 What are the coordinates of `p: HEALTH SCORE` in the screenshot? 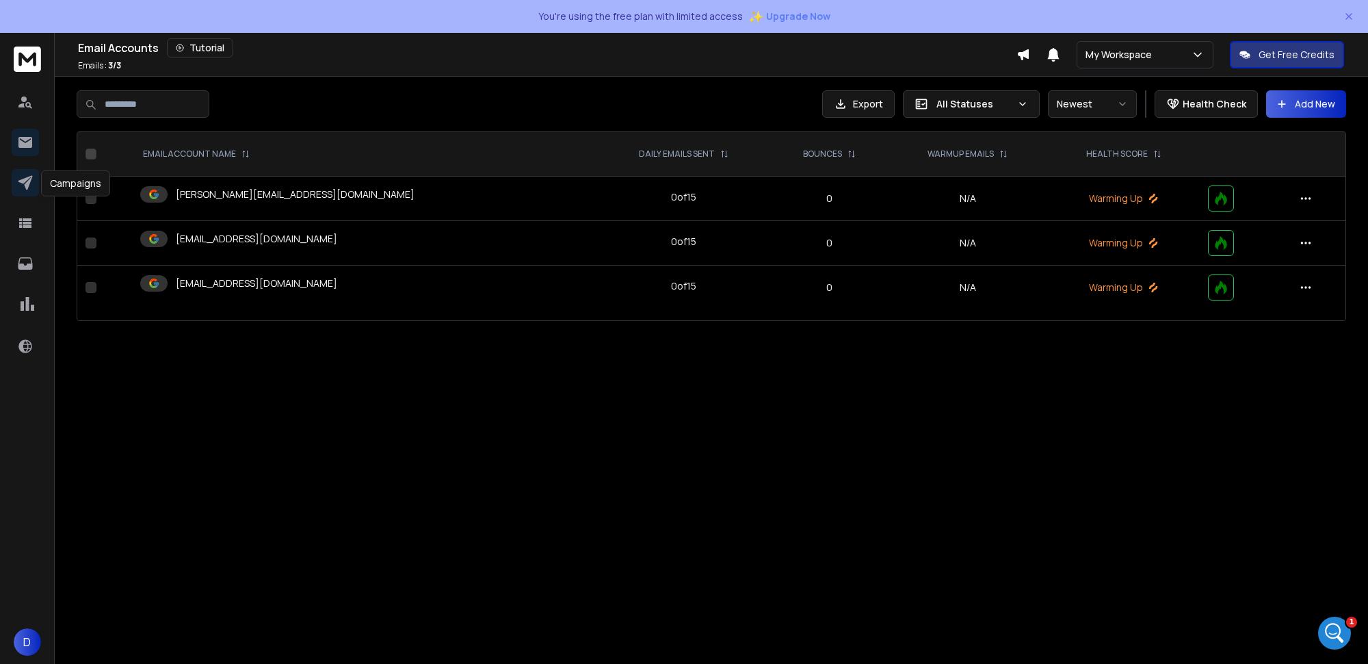 It's located at (1117, 154).